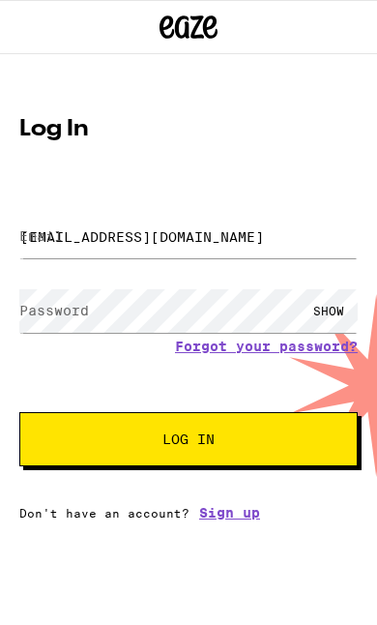  I want to click on span: Log In, so click(189, 439).